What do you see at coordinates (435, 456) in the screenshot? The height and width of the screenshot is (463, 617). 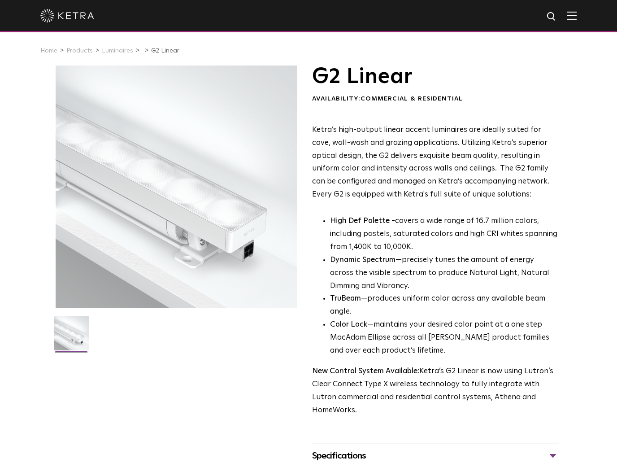 I see `div: Specifications` at bounding box center [435, 456].